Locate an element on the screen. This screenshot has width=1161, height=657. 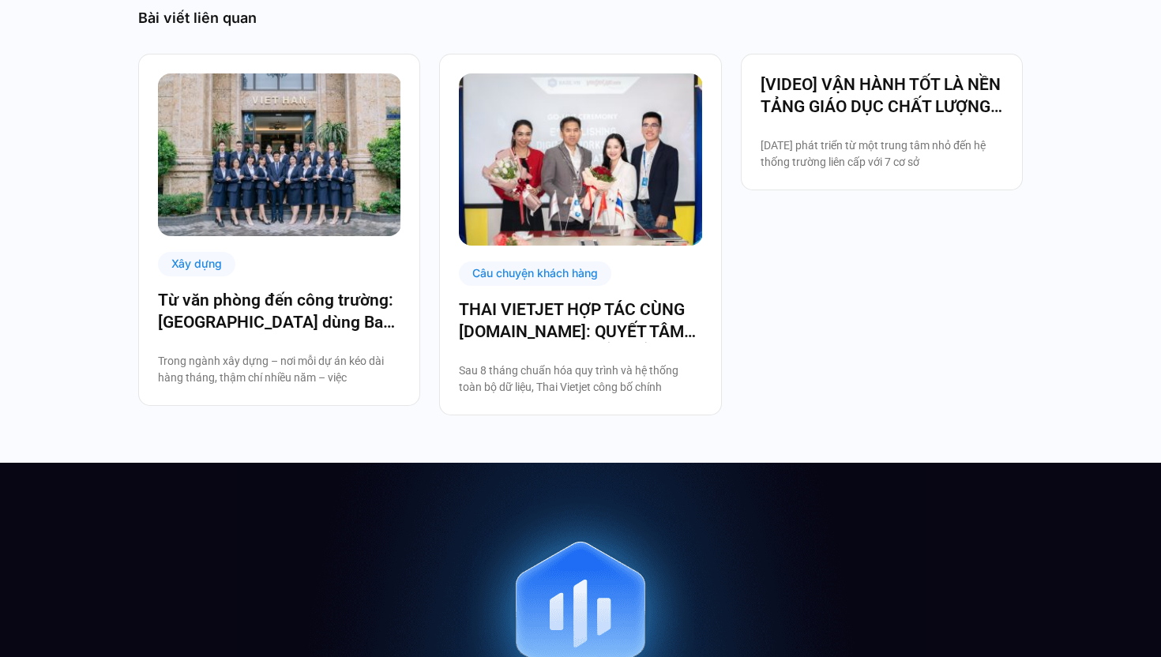
div: Câu chuyện khách hàng is located at coordinates (535, 273).